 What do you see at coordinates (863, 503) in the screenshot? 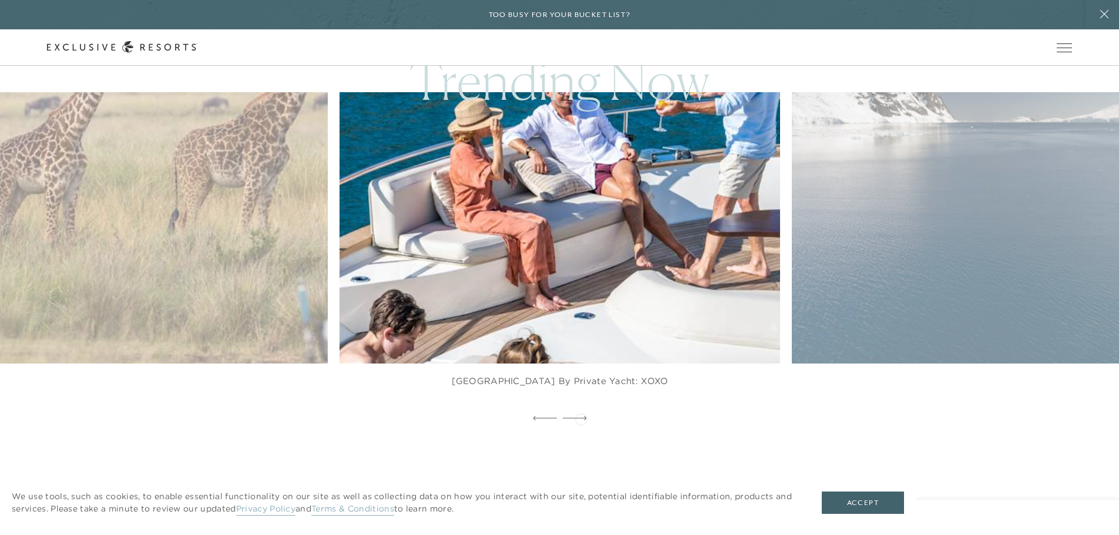
I see `button: Accept` at bounding box center [863, 503].